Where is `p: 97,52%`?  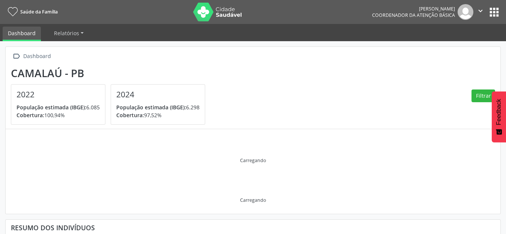 p: 97,52% is located at coordinates (158, 115).